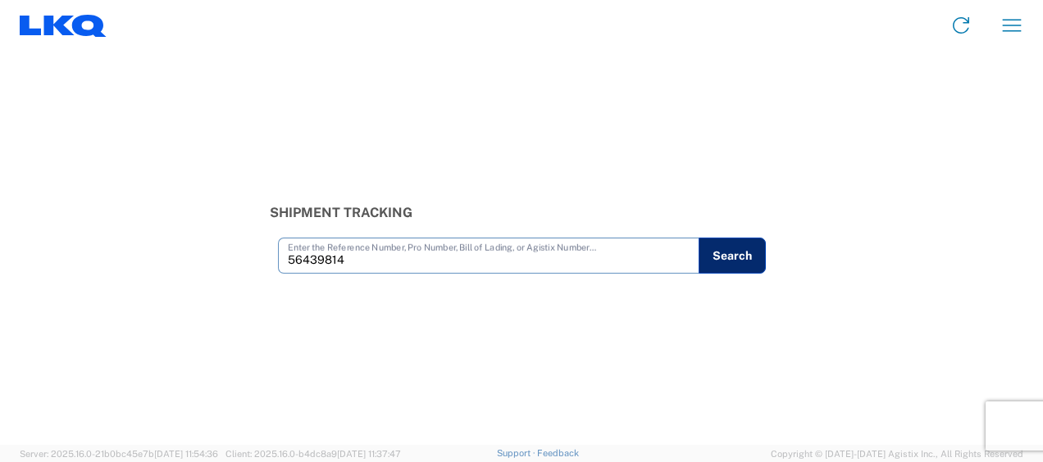 The height and width of the screenshot is (462, 1043). What do you see at coordinates (557, 453) in the screenshot?
I see `a: Feedback` at bounding box center [557, 453].